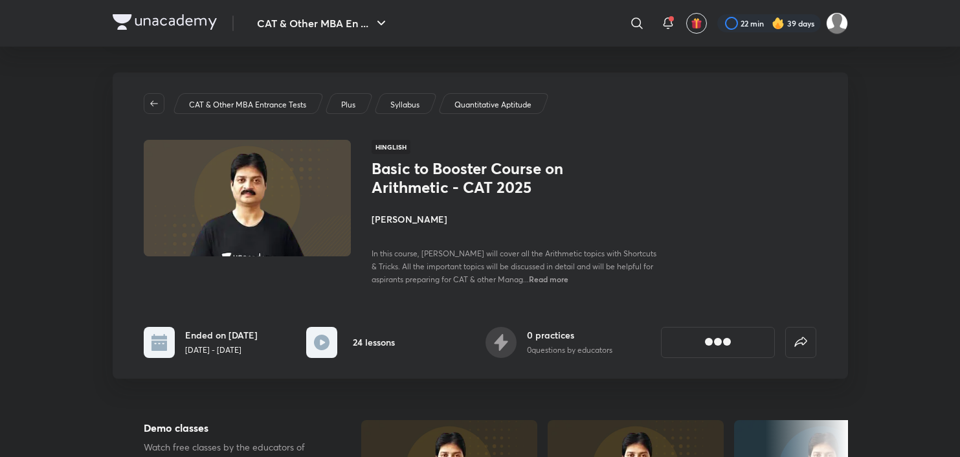 Image resolution: width=960 pixels, height=457 pixels. I want to click on h6: 0 practices, so click(569, 335).